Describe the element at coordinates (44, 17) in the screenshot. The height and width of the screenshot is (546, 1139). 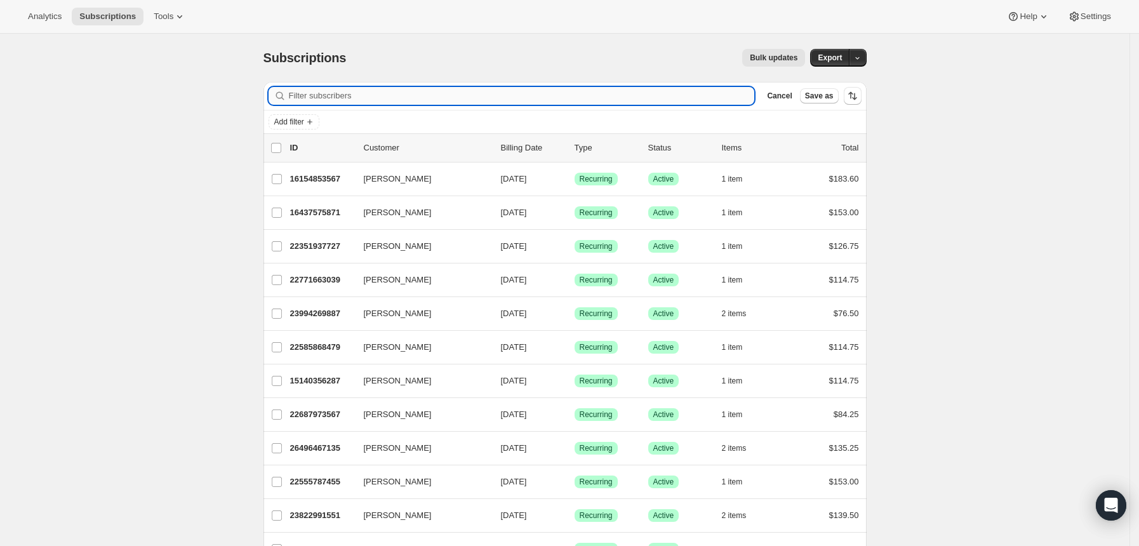
I see `span: Analytics` at that location.